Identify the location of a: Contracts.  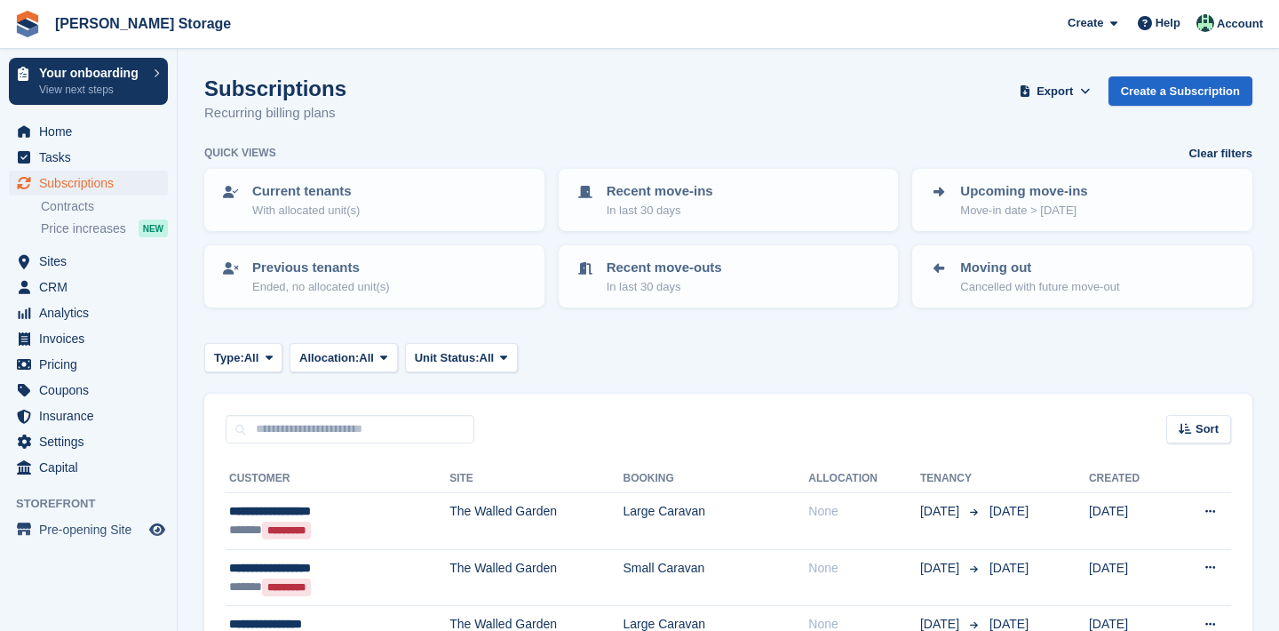
(104, 206).